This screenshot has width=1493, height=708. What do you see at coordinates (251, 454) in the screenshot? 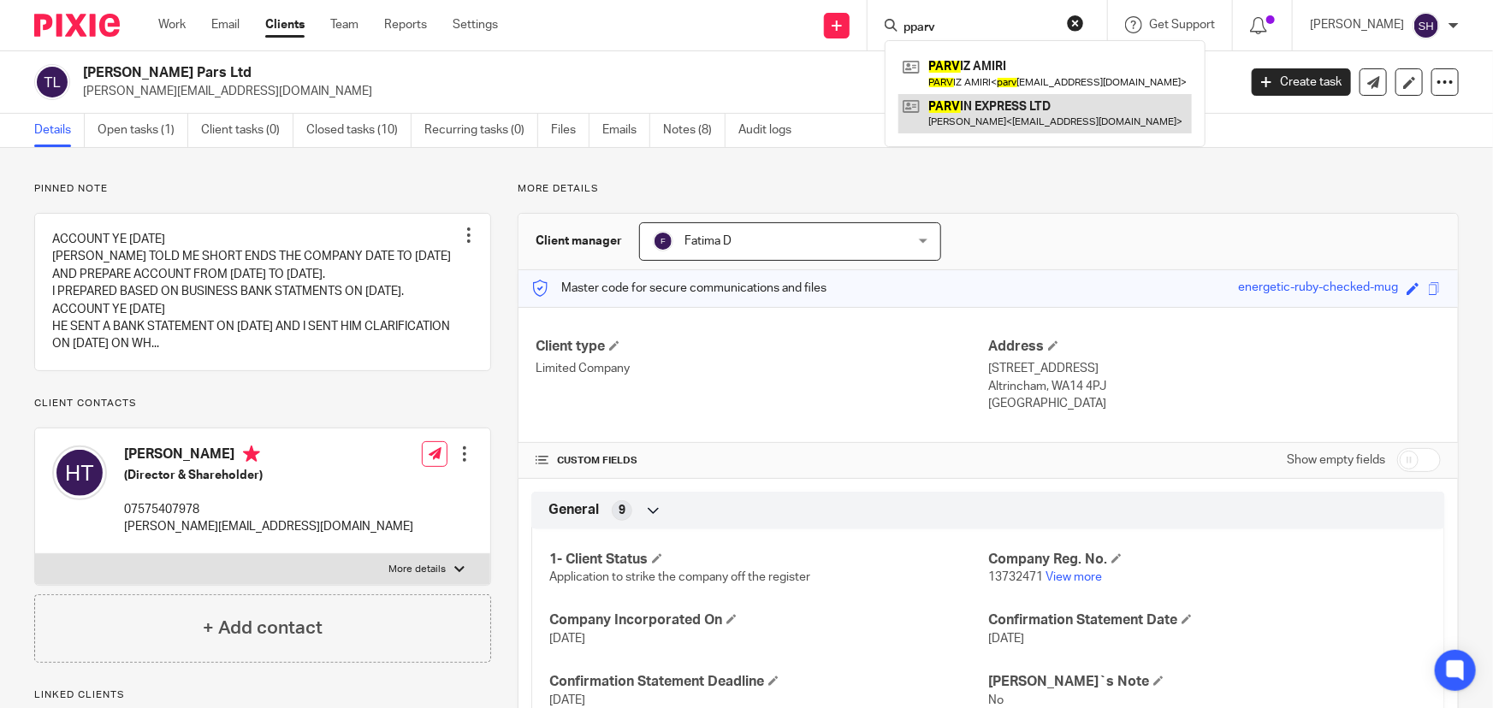
I see `i: Primary` at bounding box center [251, 454].